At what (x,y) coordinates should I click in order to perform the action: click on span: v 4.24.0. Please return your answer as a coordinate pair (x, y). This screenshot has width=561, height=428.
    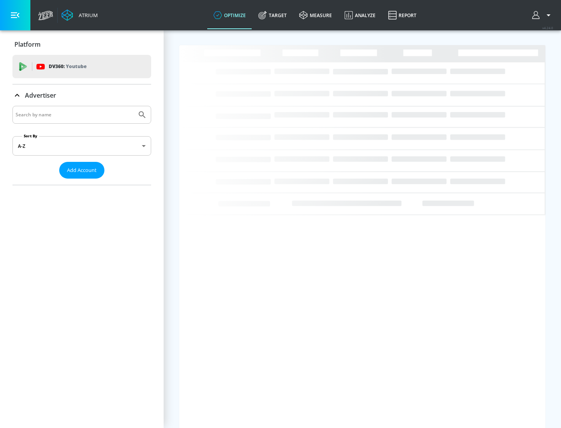
    Looking at the image, I should click on (547, 28).